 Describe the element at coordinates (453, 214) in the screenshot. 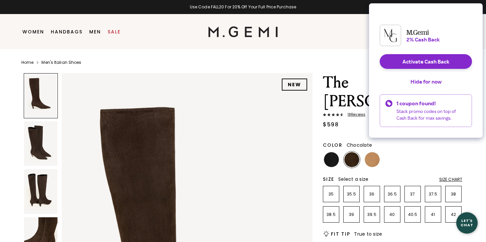

I see `p: 42` at that location.